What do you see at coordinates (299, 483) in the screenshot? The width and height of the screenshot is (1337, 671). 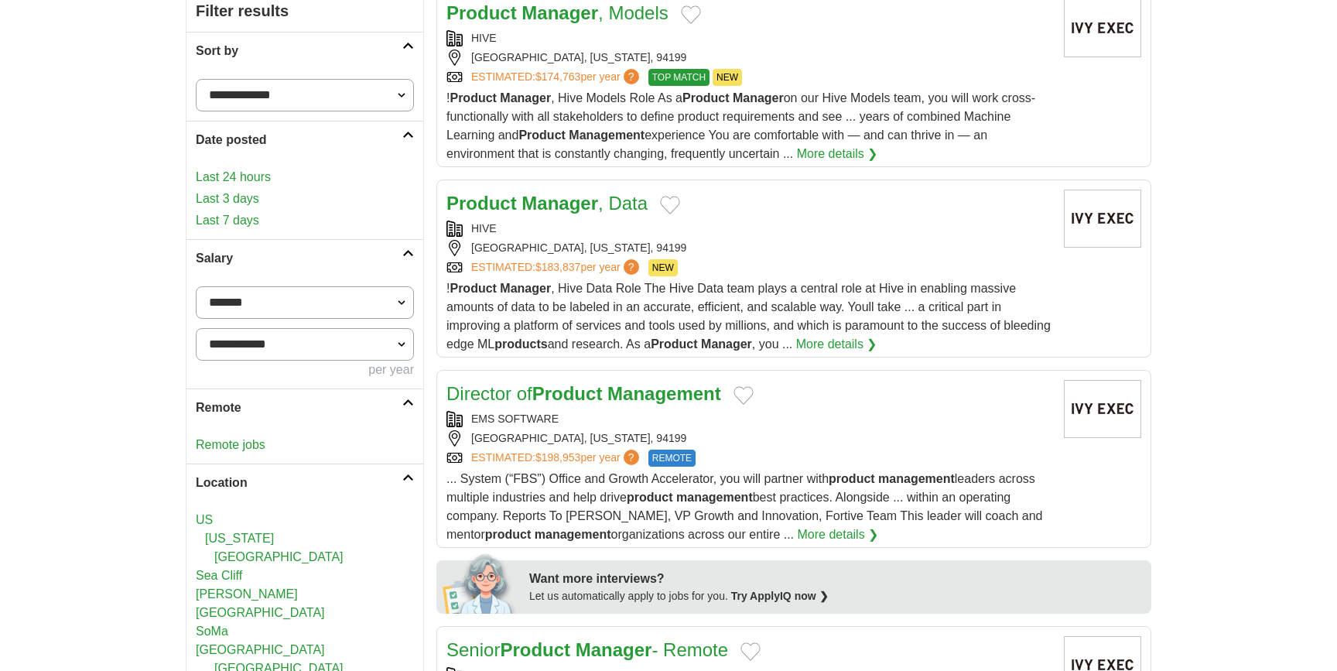 I see `h2: Location` at bounding box center [299, 483].